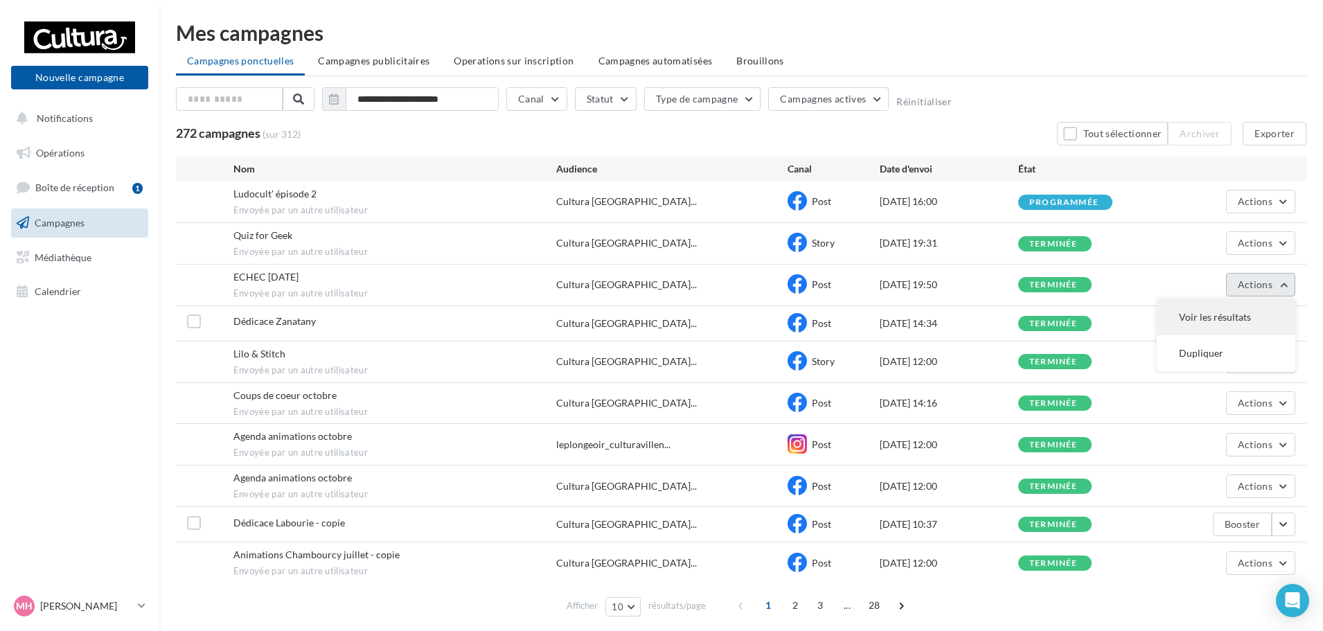 The image size is (1323, 631). What do you see at coordinates (262, 235) in the screenshot?
I see `span: Quiz for Geek` at bounding box center [262, 235].